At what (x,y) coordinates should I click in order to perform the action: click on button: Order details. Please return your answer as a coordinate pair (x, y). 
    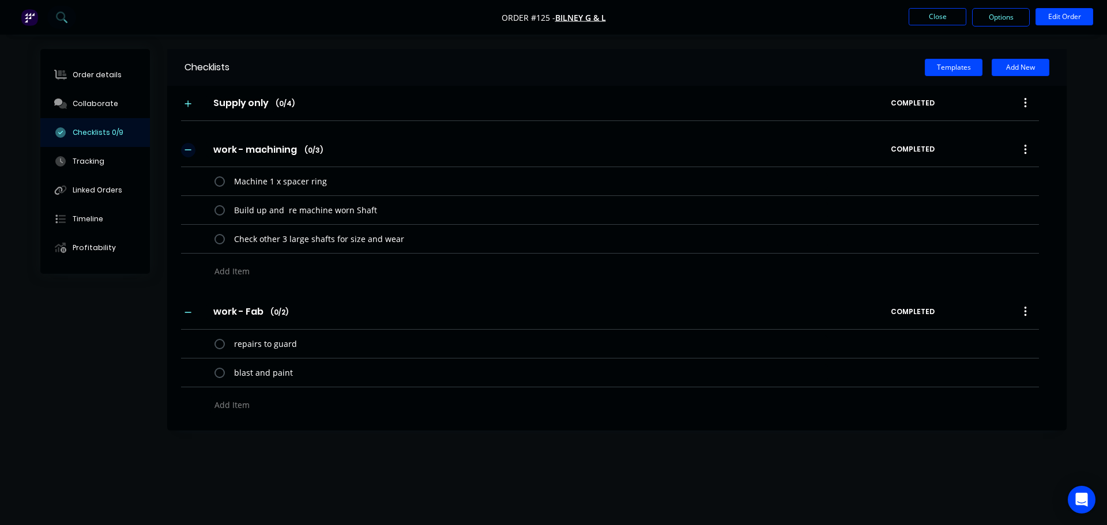
    Looking at the image, I should click on (95, 75).